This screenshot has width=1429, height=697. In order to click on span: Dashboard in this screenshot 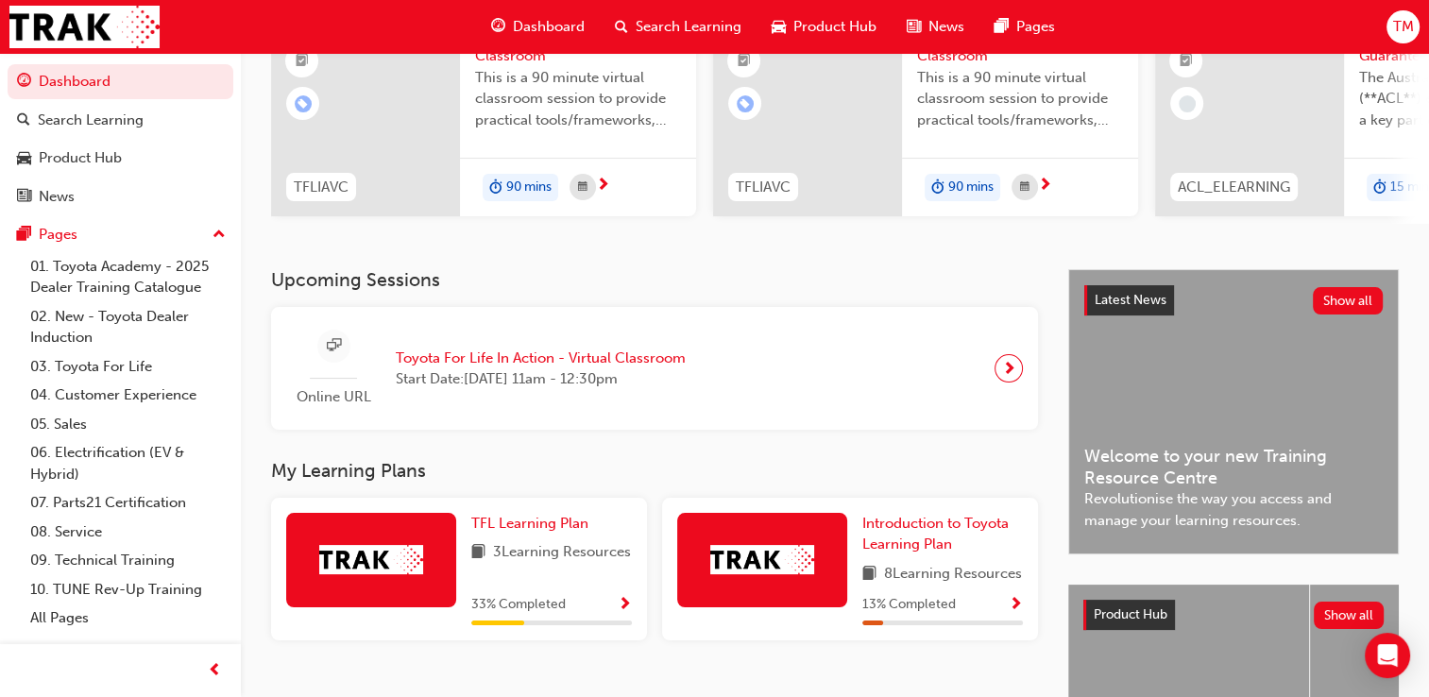, I will do `click(549, 26)`.